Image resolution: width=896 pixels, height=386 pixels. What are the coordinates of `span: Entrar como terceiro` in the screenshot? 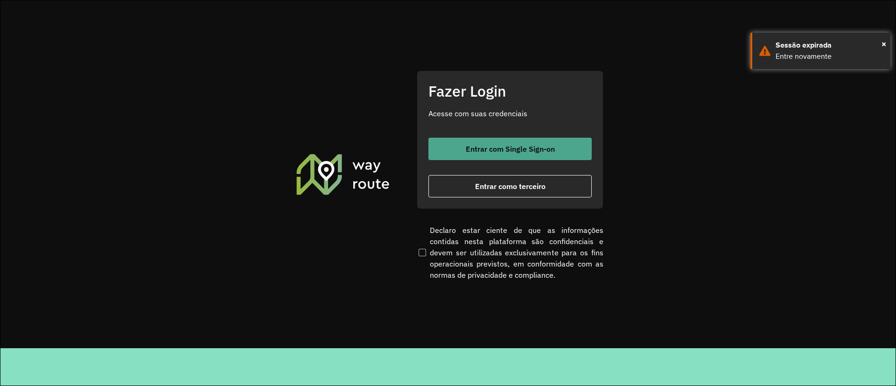 It's located at (510, 186).